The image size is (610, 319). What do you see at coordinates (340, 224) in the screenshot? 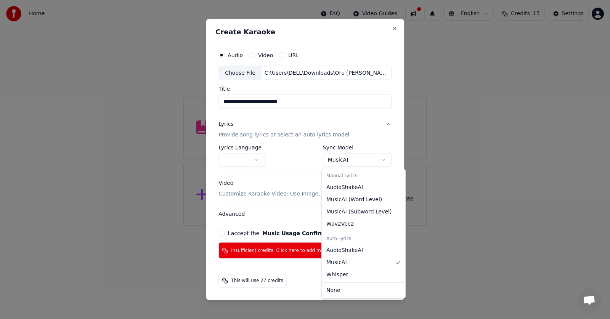
I see `span: Wav2Vec2` at bounding box center [340, 224].